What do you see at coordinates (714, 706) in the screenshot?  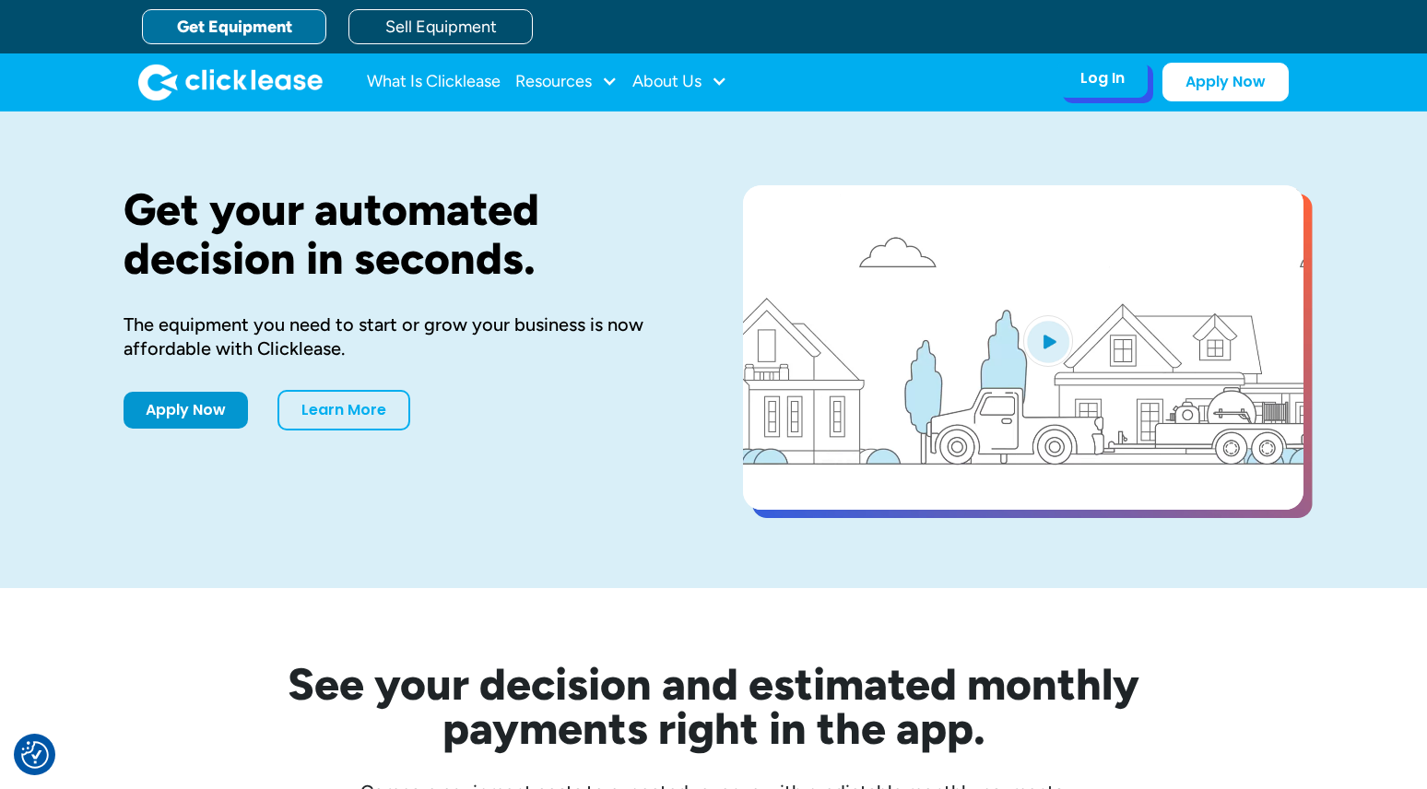 I see `h2: See your decision and estimated monthly payments right in the app.` at bounding box center [714, 706].